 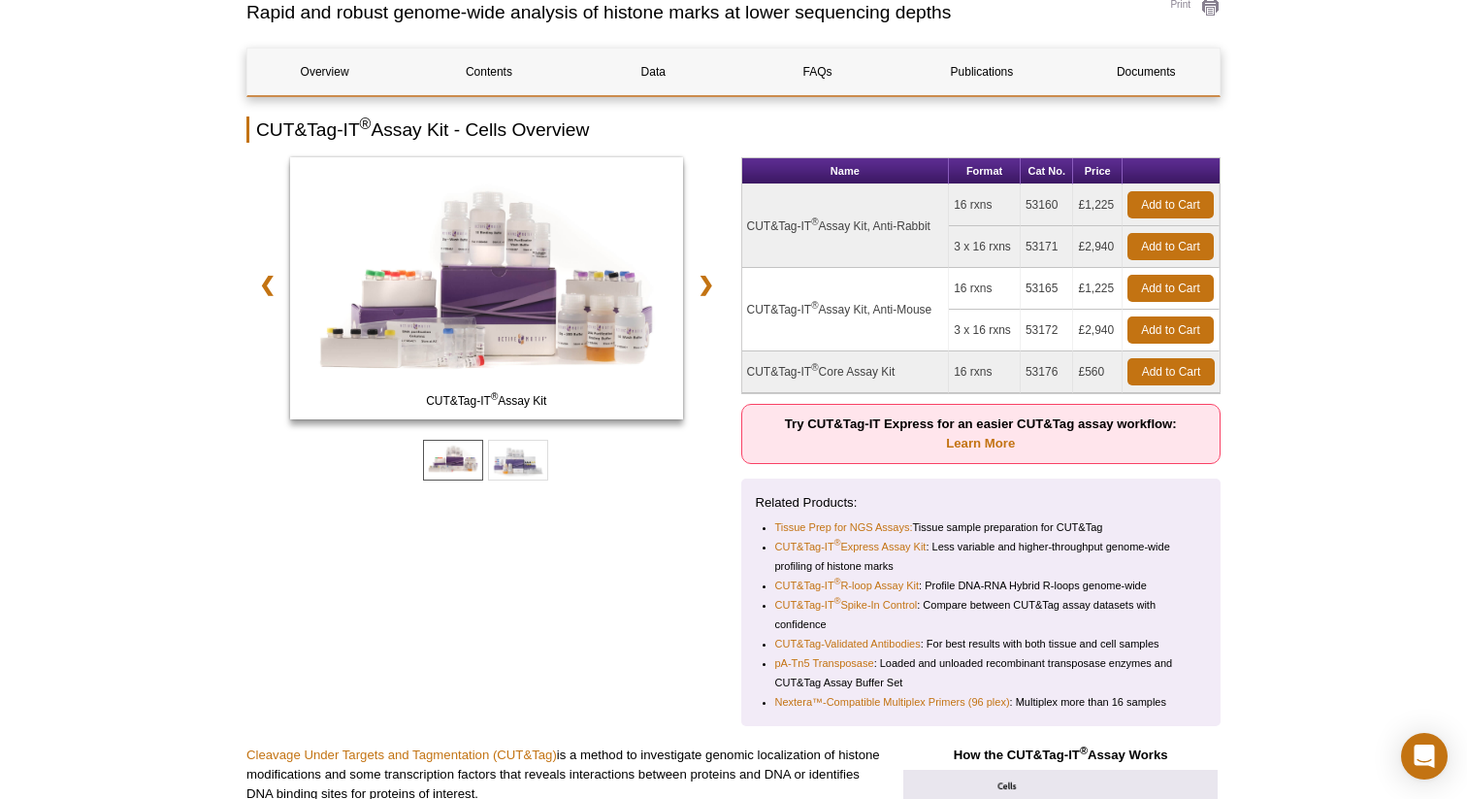 I want to click on td: 53171, so click(x=1047, y=246).